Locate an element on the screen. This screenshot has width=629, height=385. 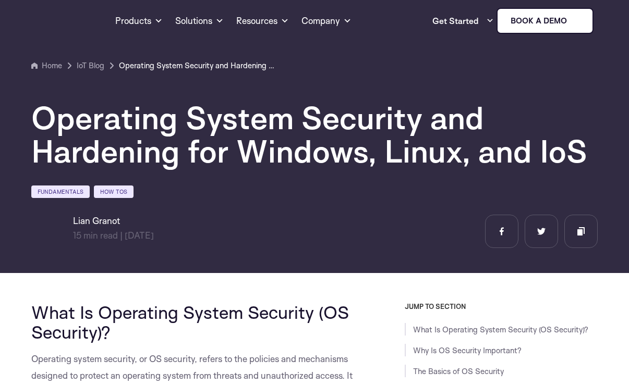
a: Book a demo is located at coordinates (545, 21).